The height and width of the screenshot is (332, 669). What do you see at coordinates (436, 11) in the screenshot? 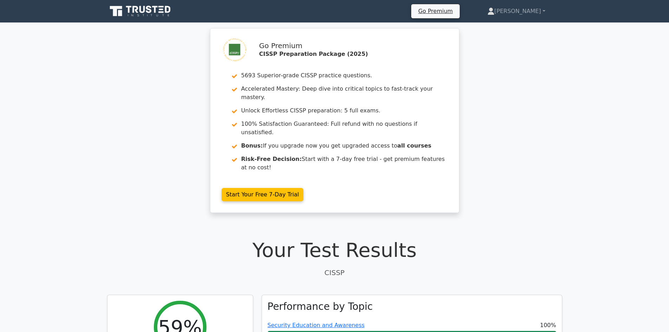
I see `a: Go Premium` at bounding box center [436, 11].